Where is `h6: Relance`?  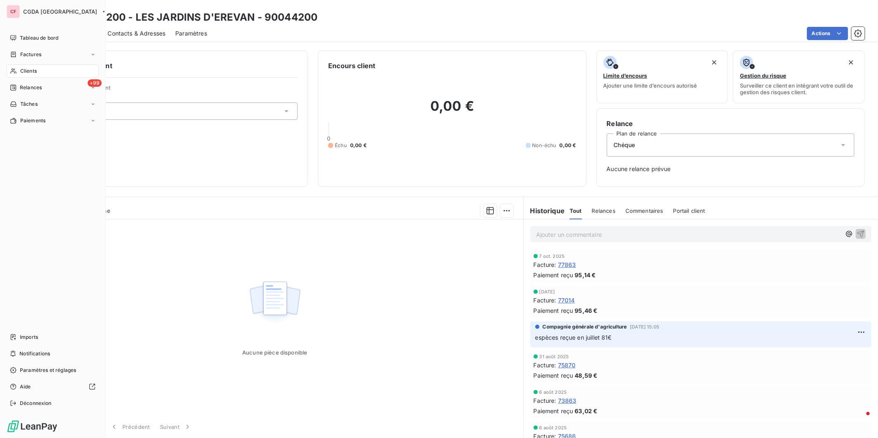 h6: Relance is located at coordinates (731, 124).